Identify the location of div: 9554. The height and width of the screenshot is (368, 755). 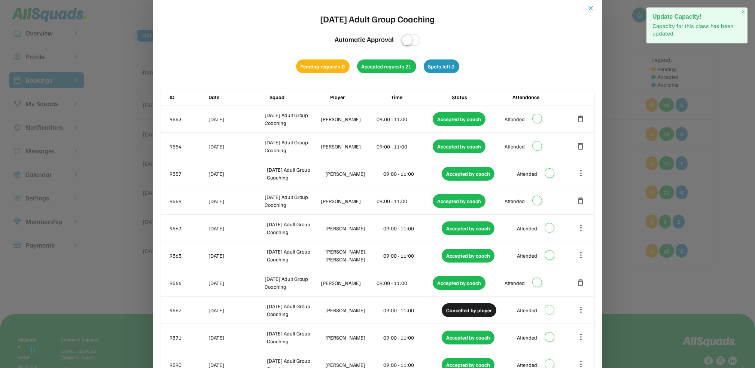
(189, 146).